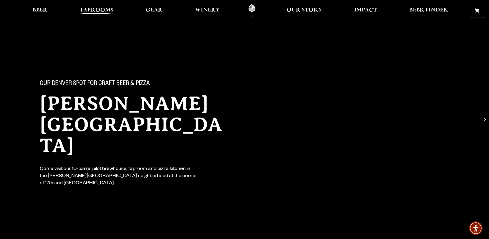 The height and width of the screenshot is (239, 489). I want to click on span: Gear, so click(154, 10).